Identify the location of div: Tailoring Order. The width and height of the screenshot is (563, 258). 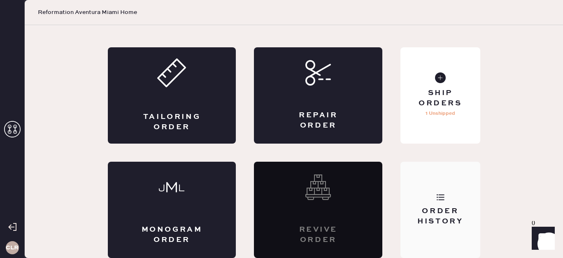
(172, 122).